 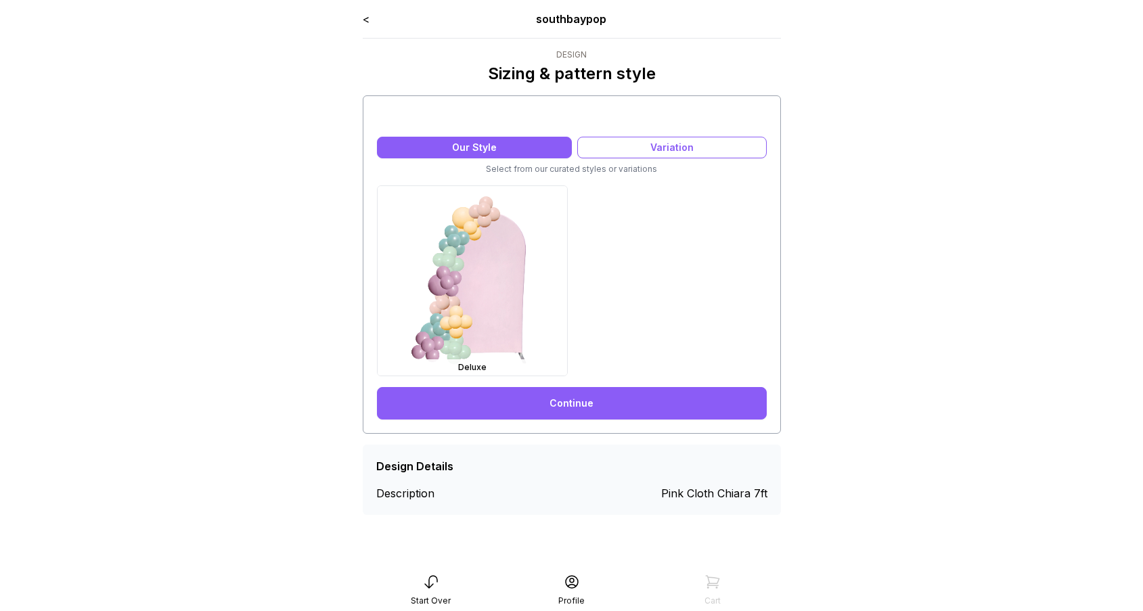 What do you see at coordinates (572, 403) in the screenshot?
I see `a: Continue` at bounding box center [572, 403].